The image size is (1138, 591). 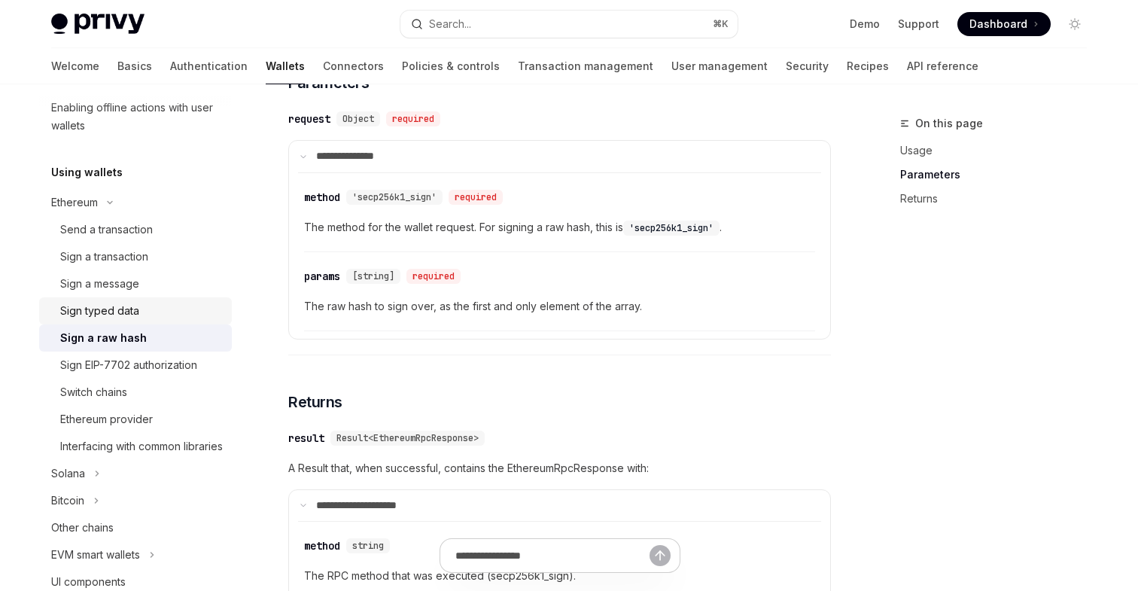 I want to click on div: Sign a raw hash, so click(x=103, y=338).